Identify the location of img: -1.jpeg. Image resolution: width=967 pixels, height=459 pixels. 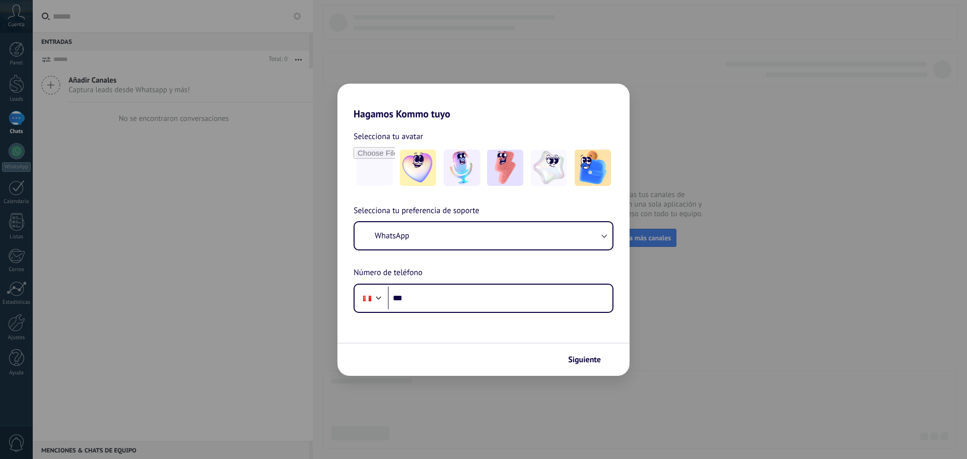
(418, 168).